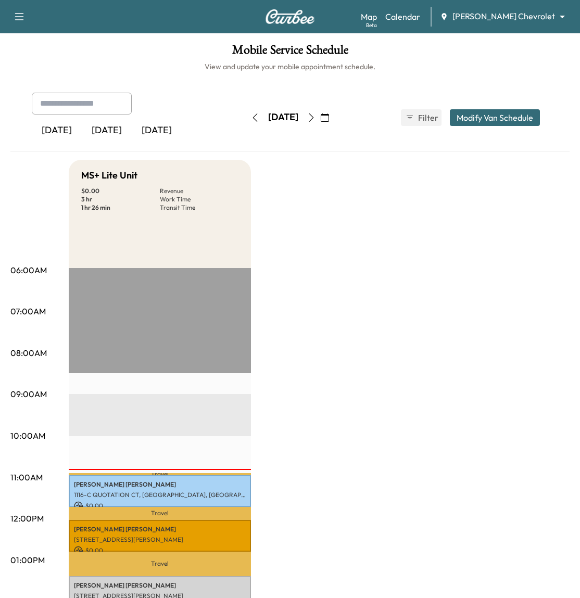 The width and height of the screenshot is (580, 598). I want to click on p: Work Time, so click(199, 199).